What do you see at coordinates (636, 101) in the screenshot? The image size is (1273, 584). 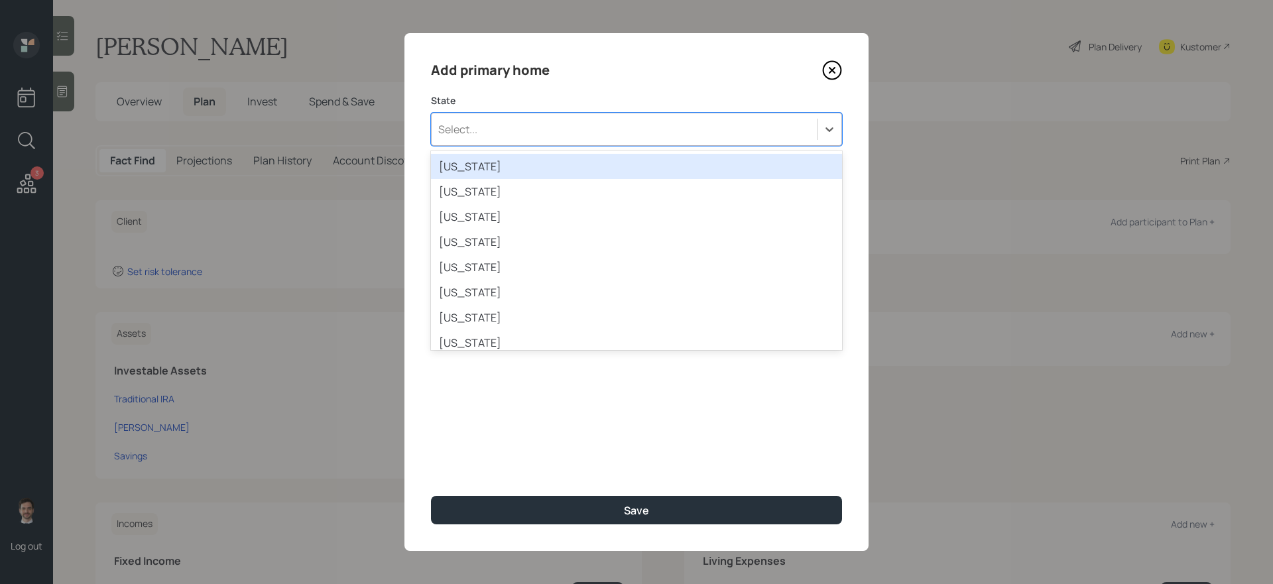 I see `label: State` at bounding box center [636, 101].